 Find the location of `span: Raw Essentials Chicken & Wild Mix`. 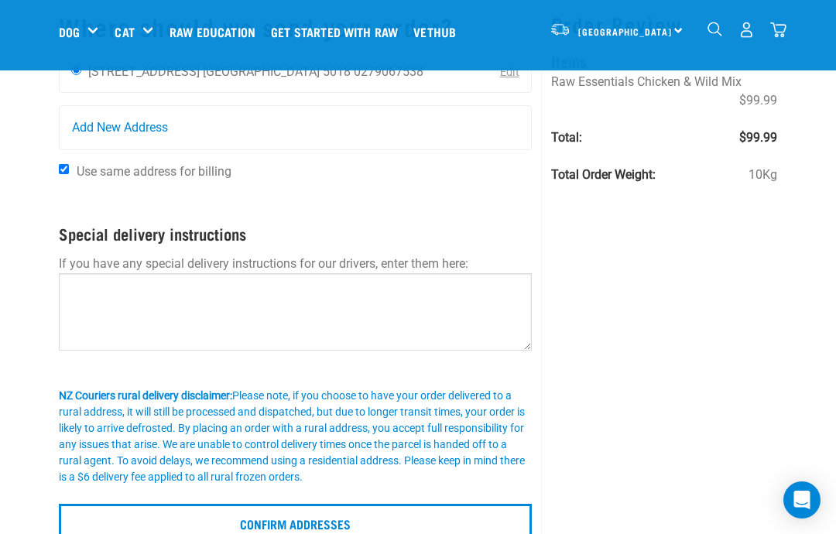

span: Raw Essentials Chicken & Wild Mix is located at coordinates (646, 81).